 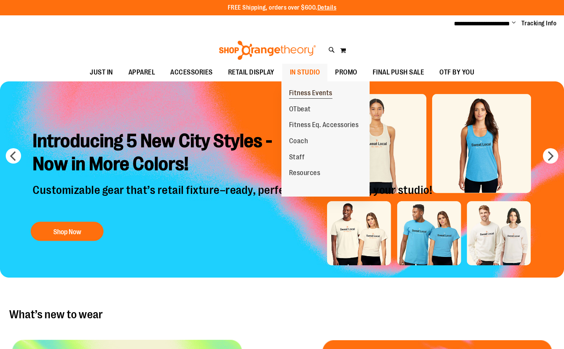 What do you see at coordinates (142, 72) in the screenshot?
I see `a: APPAREL` at bounding box center [142, 72].